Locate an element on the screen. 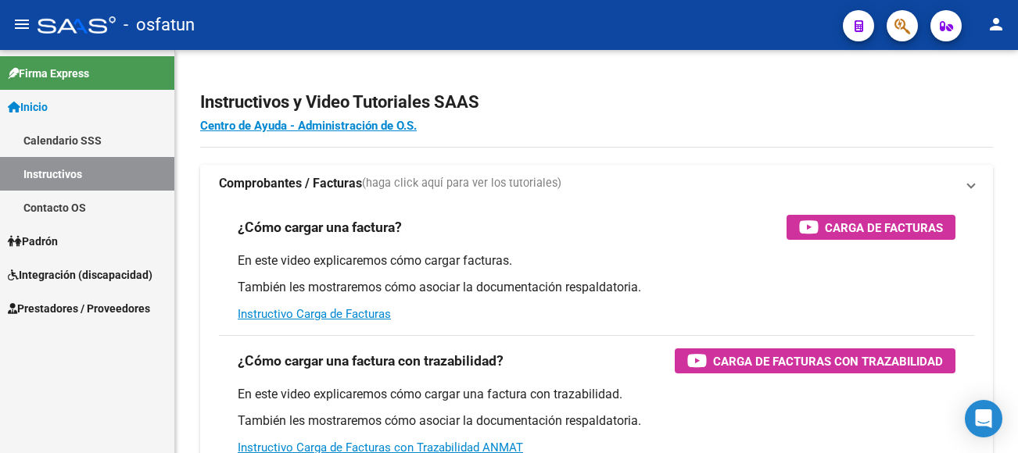 The image size is (1018, 453). a: Centro de Ayuda - Administración de O.S. is located at coordinates (308, 126).